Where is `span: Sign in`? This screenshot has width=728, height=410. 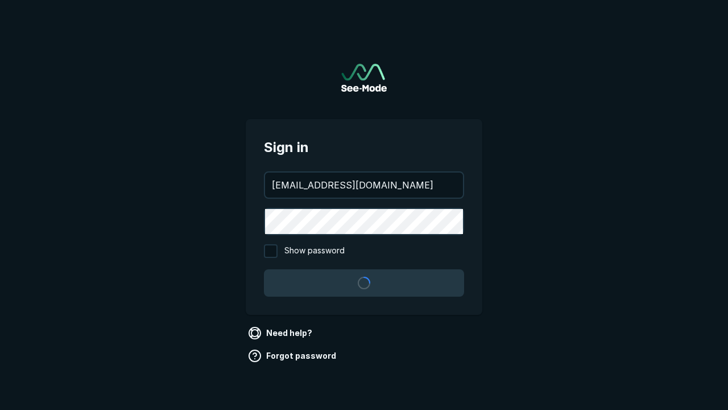
span: Sign in is located at coordinates (364, 147).